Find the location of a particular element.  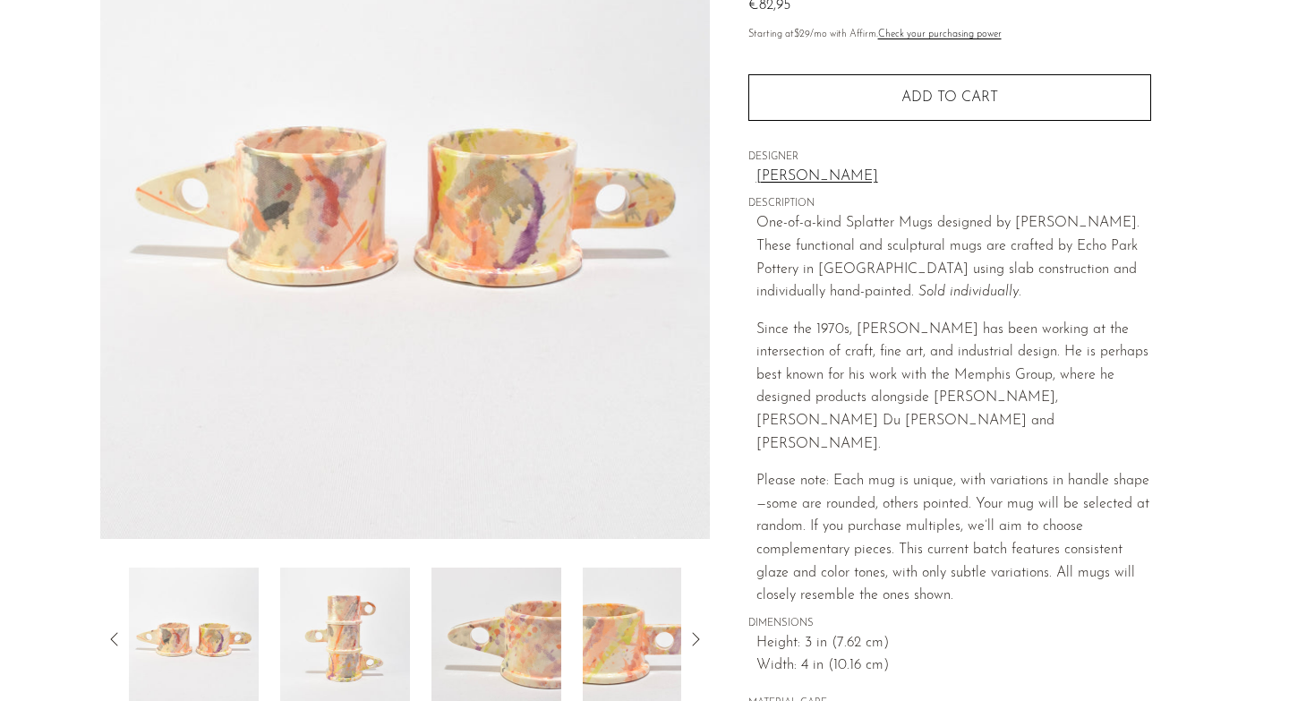

button: Add to cart is located at coordinates (950, 98).